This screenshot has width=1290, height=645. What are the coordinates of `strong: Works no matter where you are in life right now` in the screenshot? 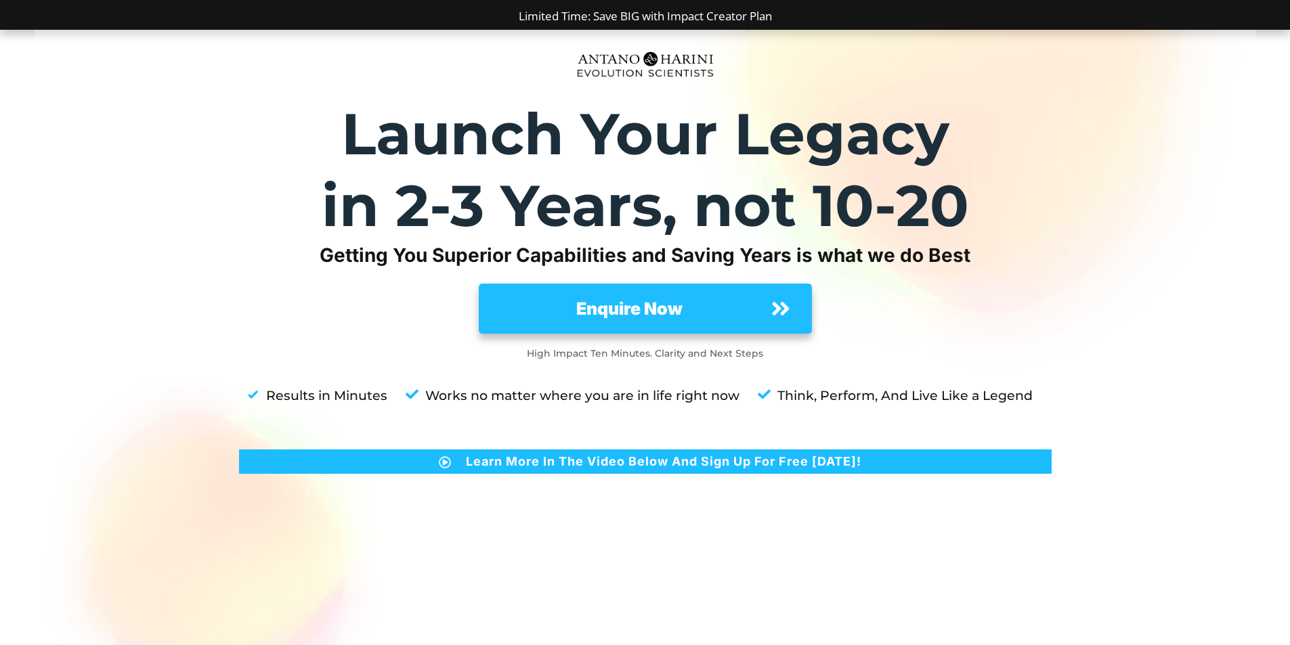 It's located at (582, 395).